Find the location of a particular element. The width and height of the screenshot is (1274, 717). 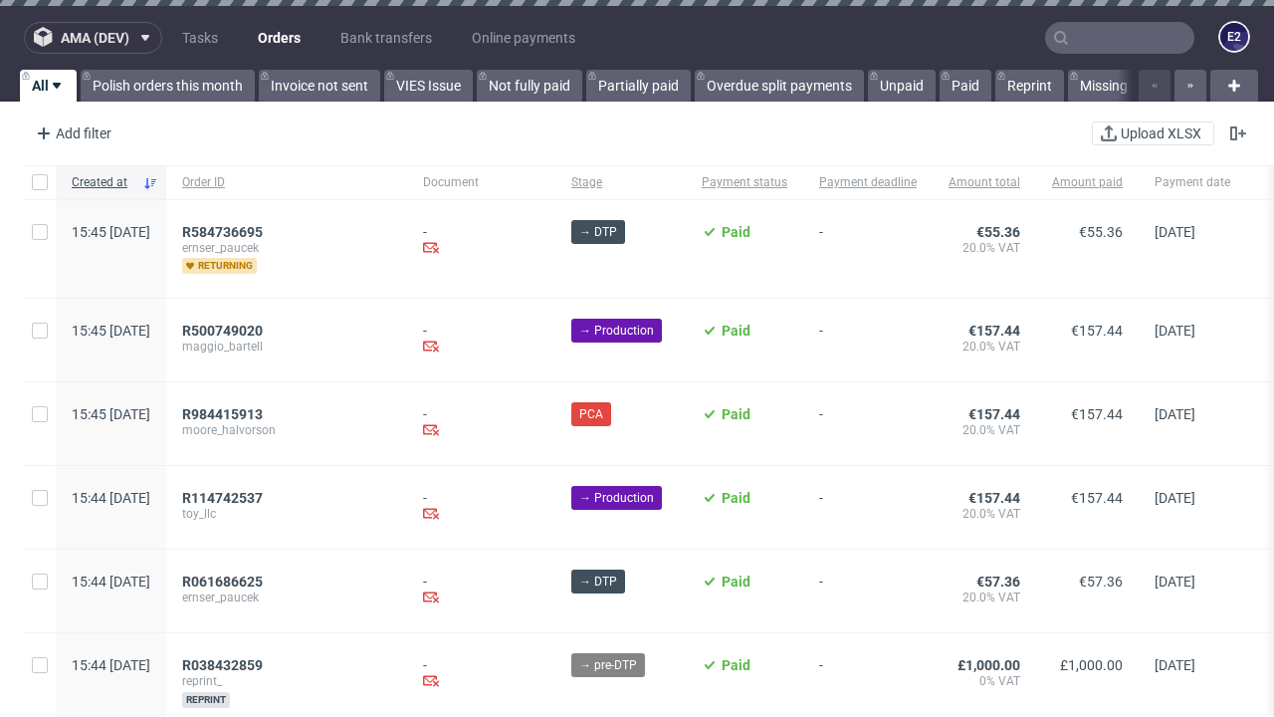

span: R500749020 is located at coordinates (222, 330).